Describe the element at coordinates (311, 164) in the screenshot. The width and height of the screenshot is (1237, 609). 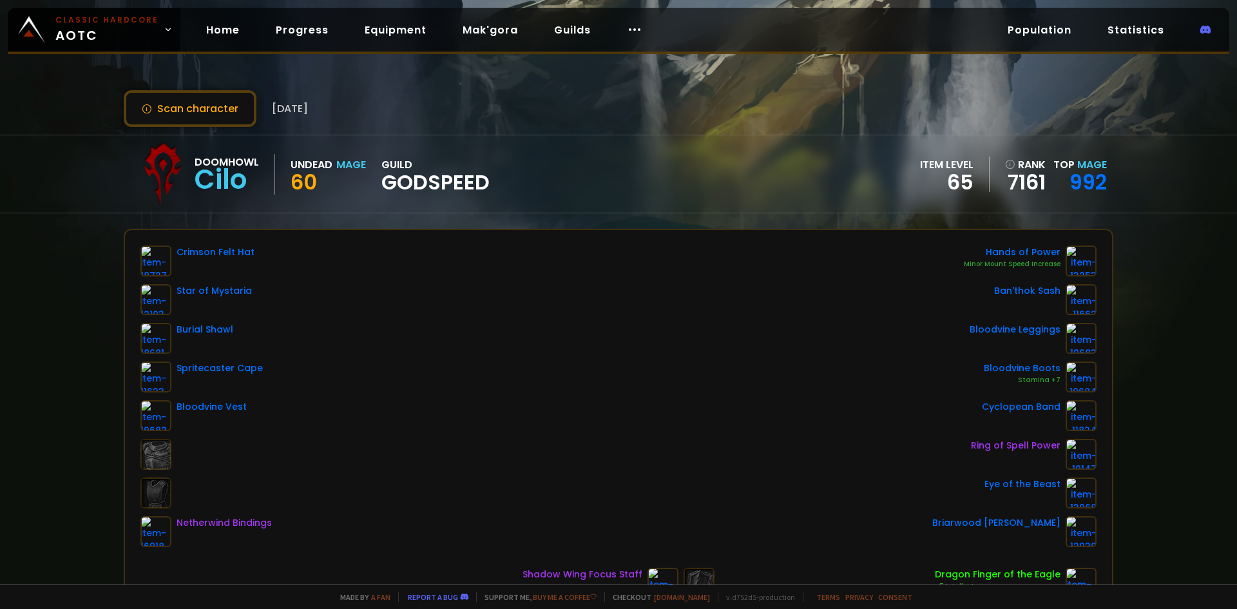
I see `div: Undead` at that location.